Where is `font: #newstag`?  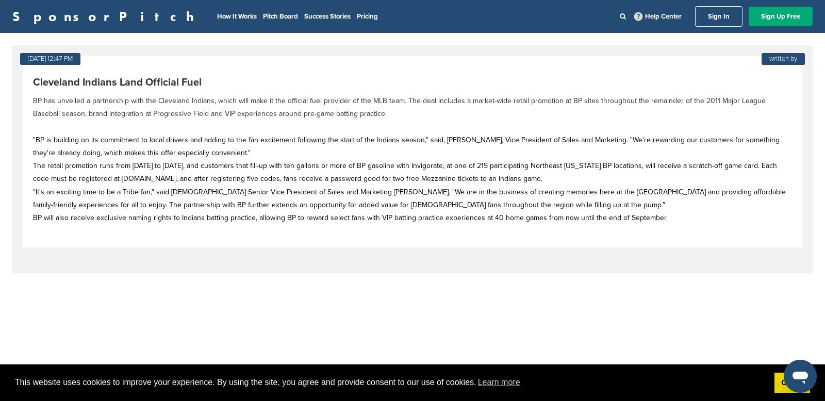
font: #newstag is located at coordinates (48, 230).